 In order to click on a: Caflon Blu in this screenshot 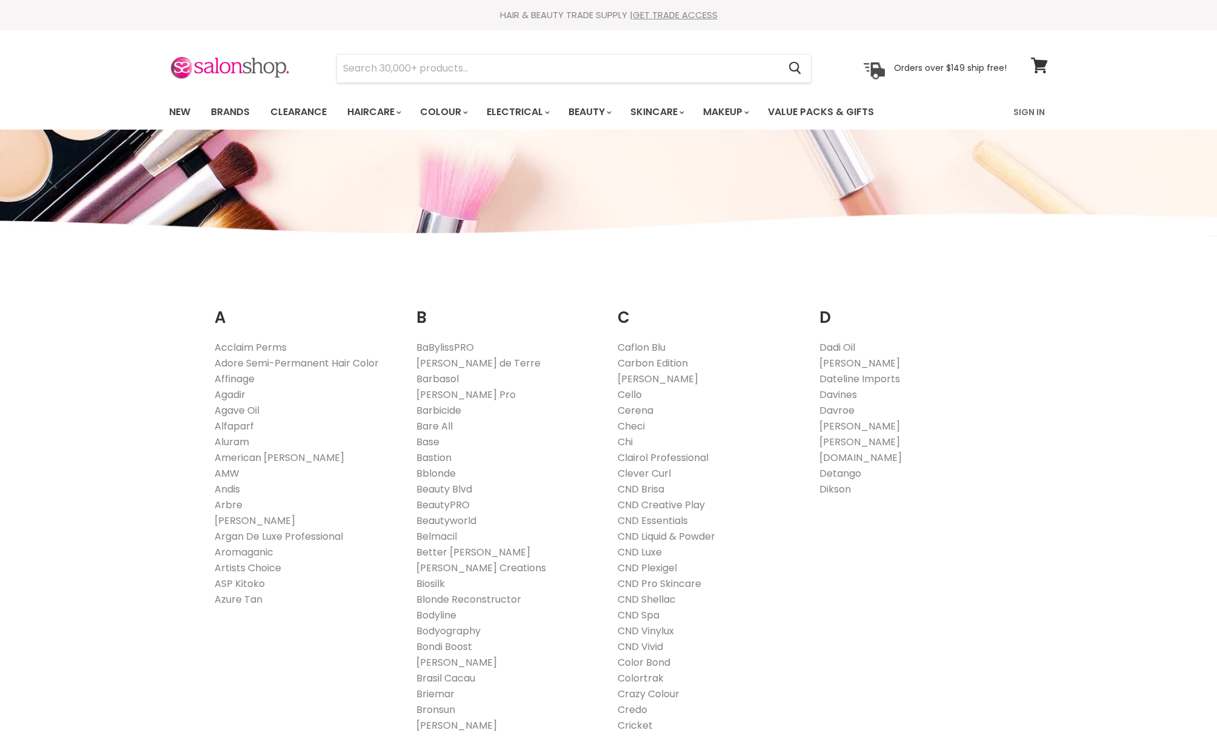, I will do `click(641, 347)`.